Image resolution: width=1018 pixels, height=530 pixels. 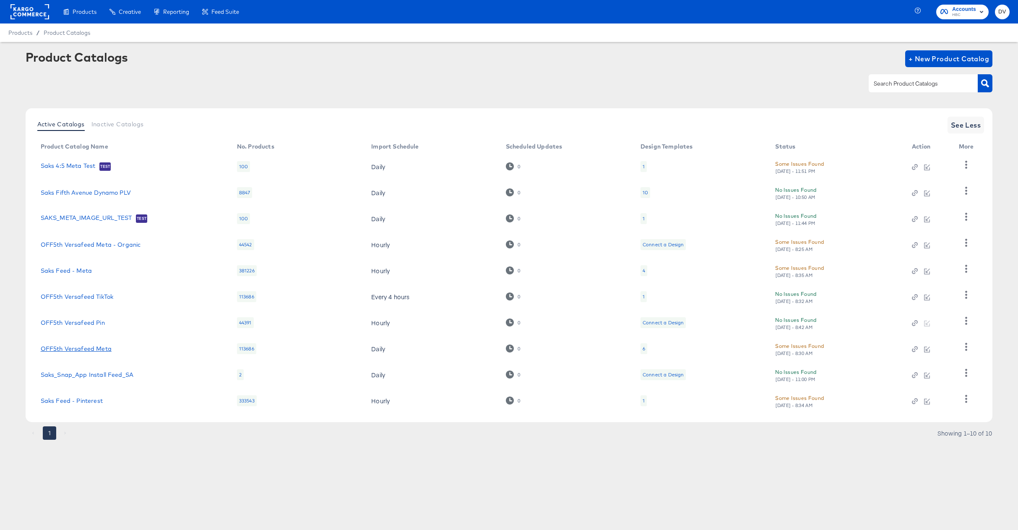 What do you see at coordinates (67, 33) in the screenshot?
I see `span: Product Catalogs` at bounding box center [67, 33].